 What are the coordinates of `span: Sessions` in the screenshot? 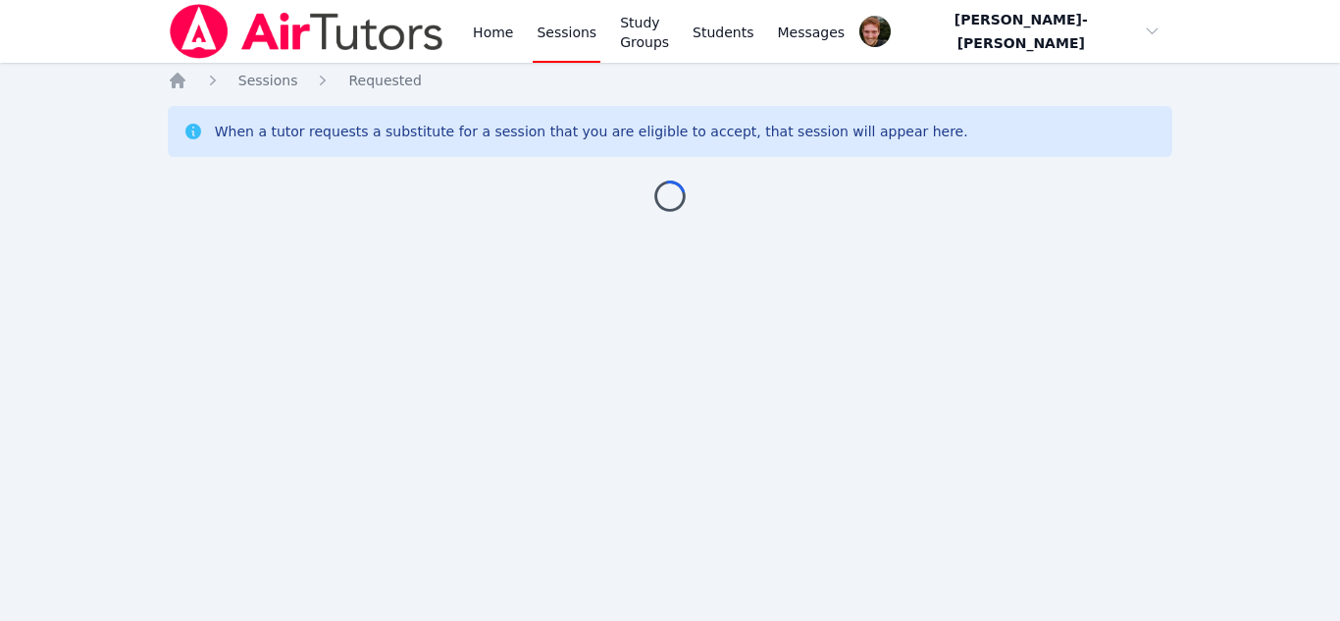 It's located at (268, 80).